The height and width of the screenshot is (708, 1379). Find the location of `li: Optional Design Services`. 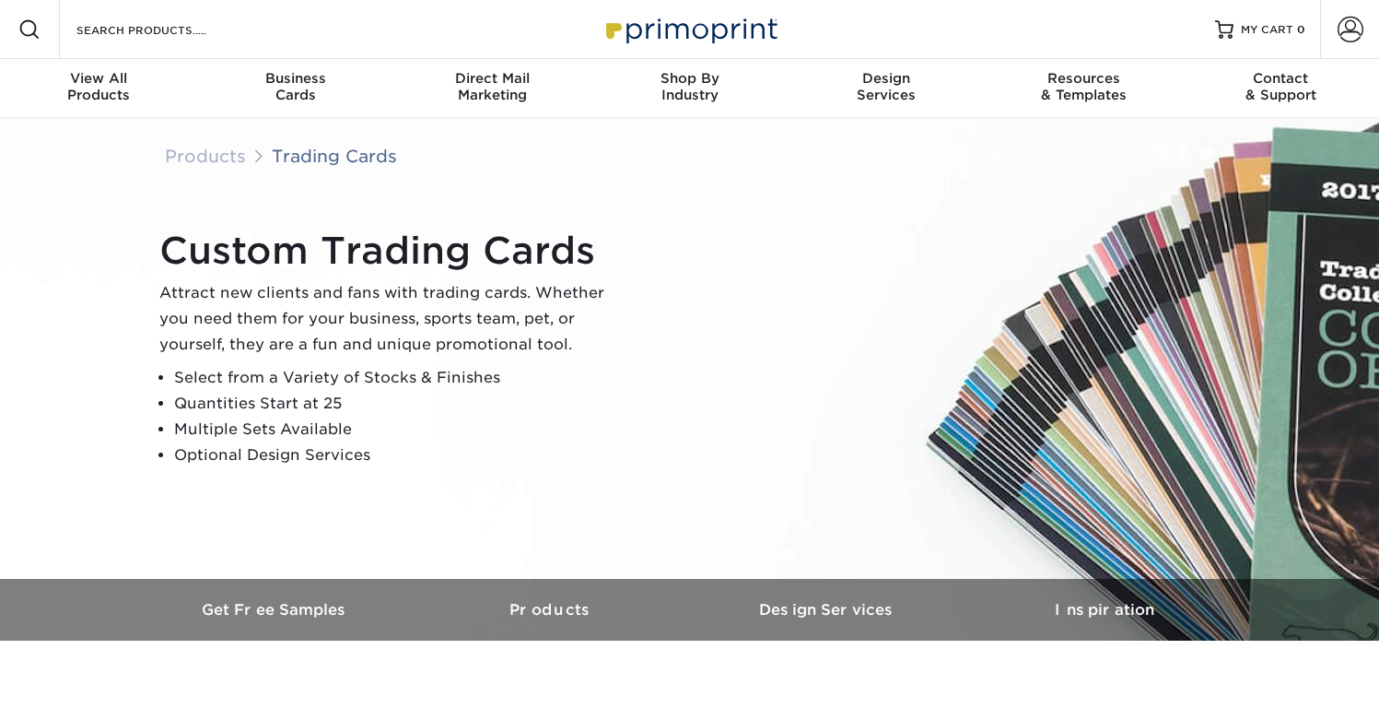

li: Optional Design Services is located at coordinates (397, 455).